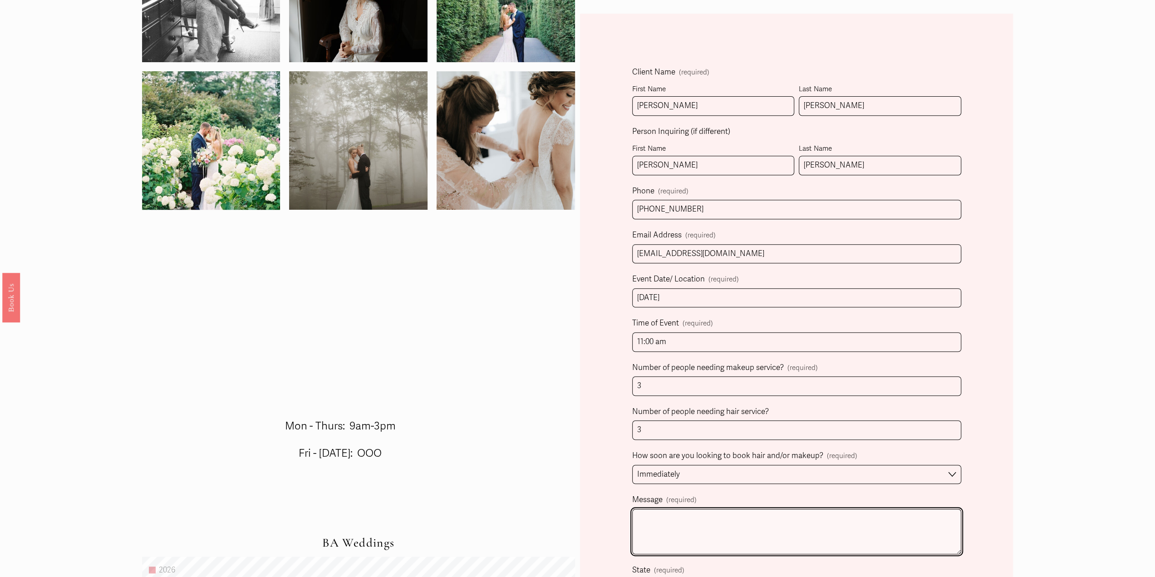  I want to click on h2: BA Weddings, so click(358, 543).